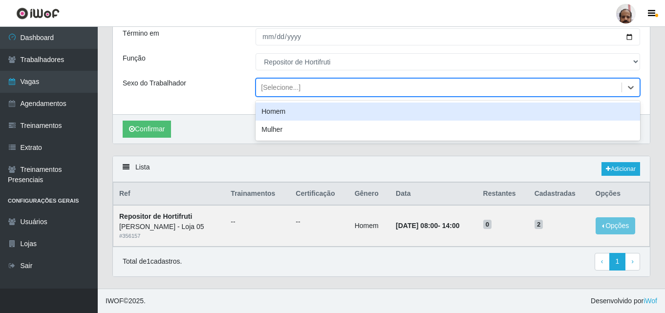  I want to click on button: Confirmar, so click(147, 129).